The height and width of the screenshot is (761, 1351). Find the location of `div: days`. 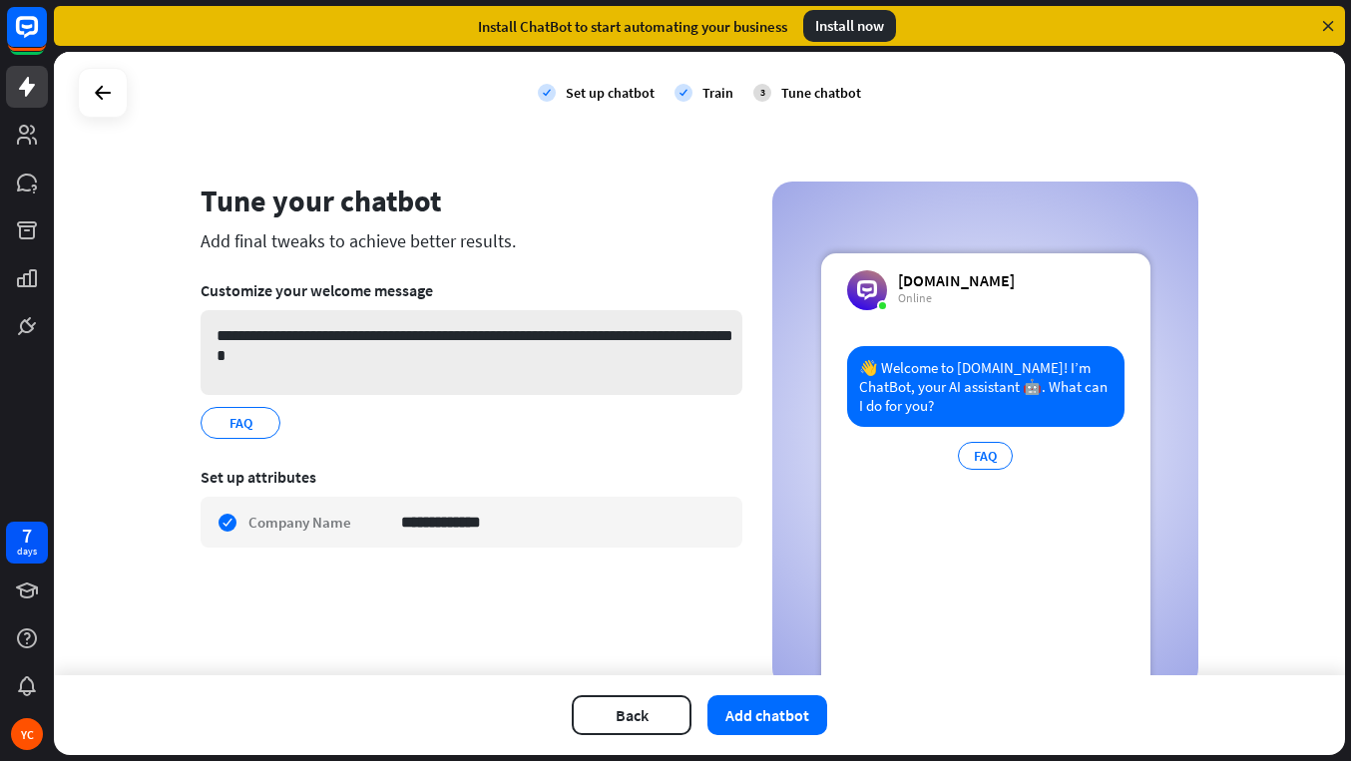

div: days is located at coordinates (27, 552).